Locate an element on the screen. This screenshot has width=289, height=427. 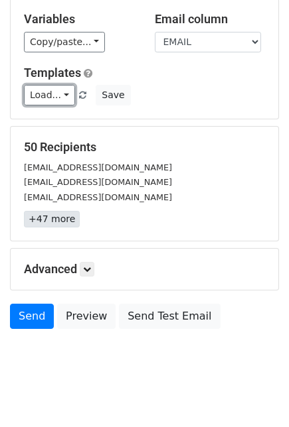
a: Templates is located at coordinates (52, 72).